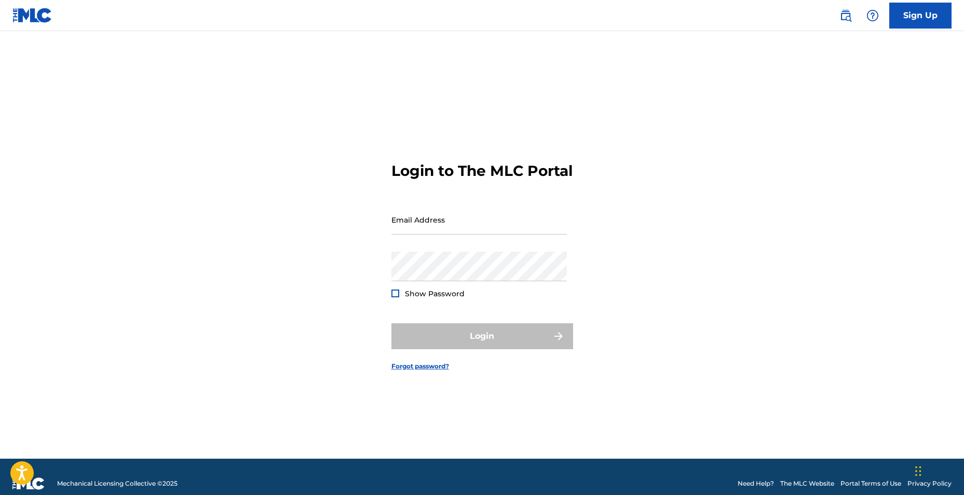  I want to click on img: MLC Logo, so click(32, 15).